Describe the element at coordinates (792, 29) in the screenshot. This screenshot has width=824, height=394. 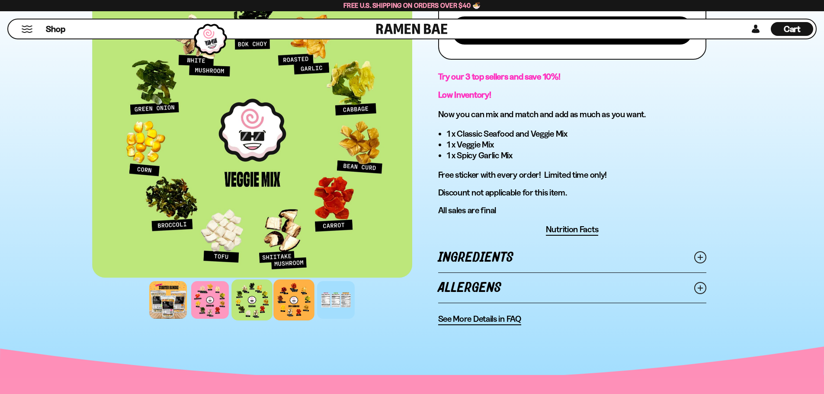
I see `div: Cart` at that location.